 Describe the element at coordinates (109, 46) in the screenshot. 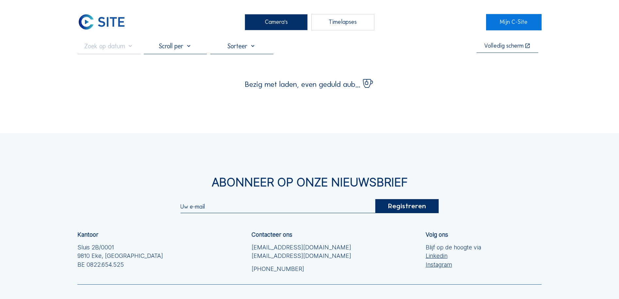

I see `input: Zoek op datum 󰅀` at that location.